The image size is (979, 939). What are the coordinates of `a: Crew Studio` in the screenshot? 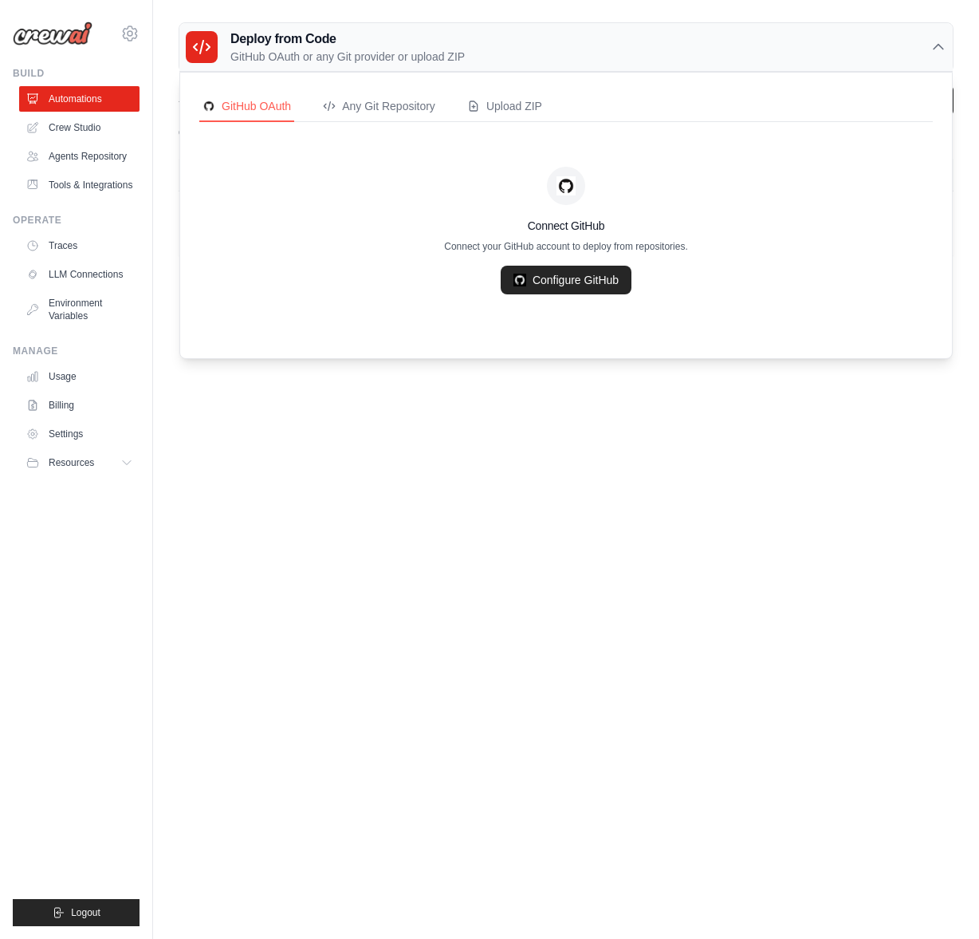 It's located at (79, 128).